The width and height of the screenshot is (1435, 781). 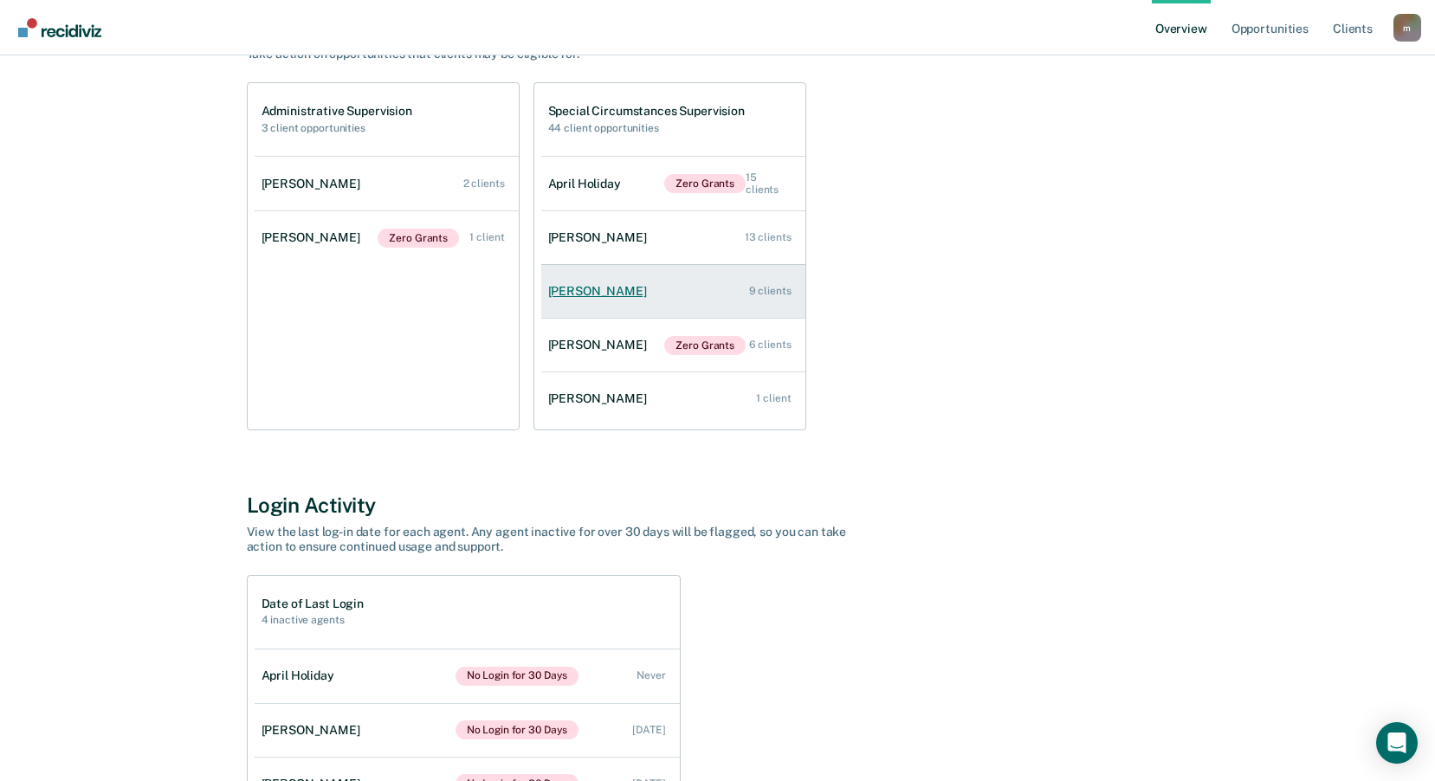 What do you see at coordinates (718, 505) in the screenshot?
I see `div: Login Activity` at bounding box center [718, 505].